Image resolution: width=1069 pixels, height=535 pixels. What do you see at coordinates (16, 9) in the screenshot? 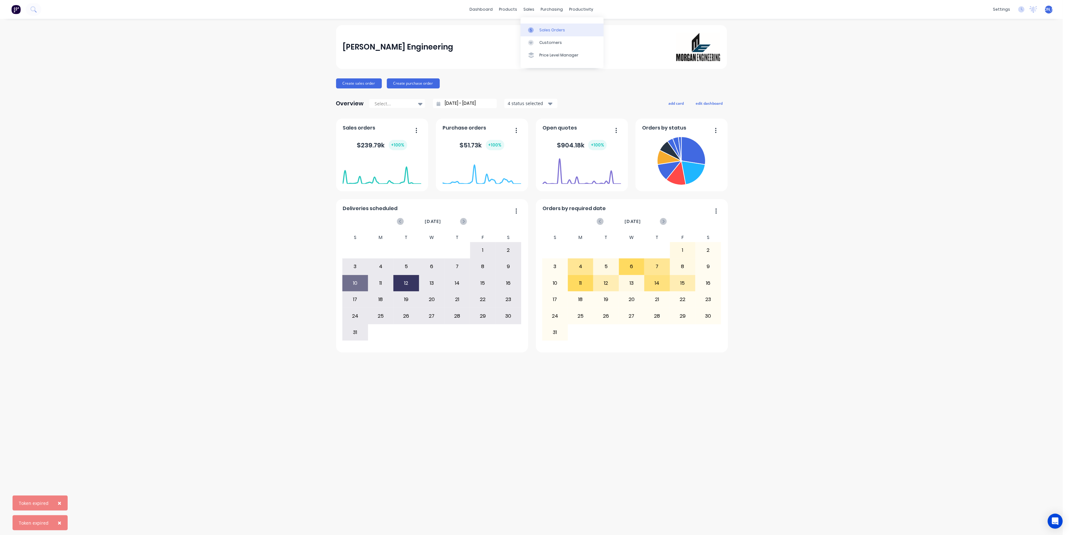
I see `img: Factory` at bounding box center [16, 9].